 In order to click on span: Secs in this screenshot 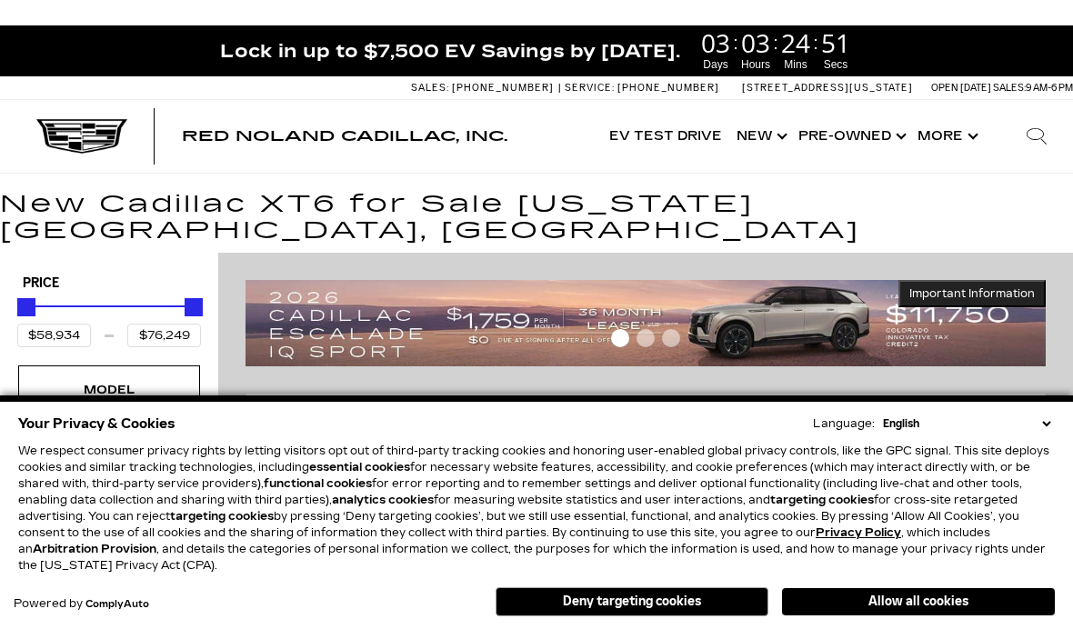, I will do `click(836, 65)`.